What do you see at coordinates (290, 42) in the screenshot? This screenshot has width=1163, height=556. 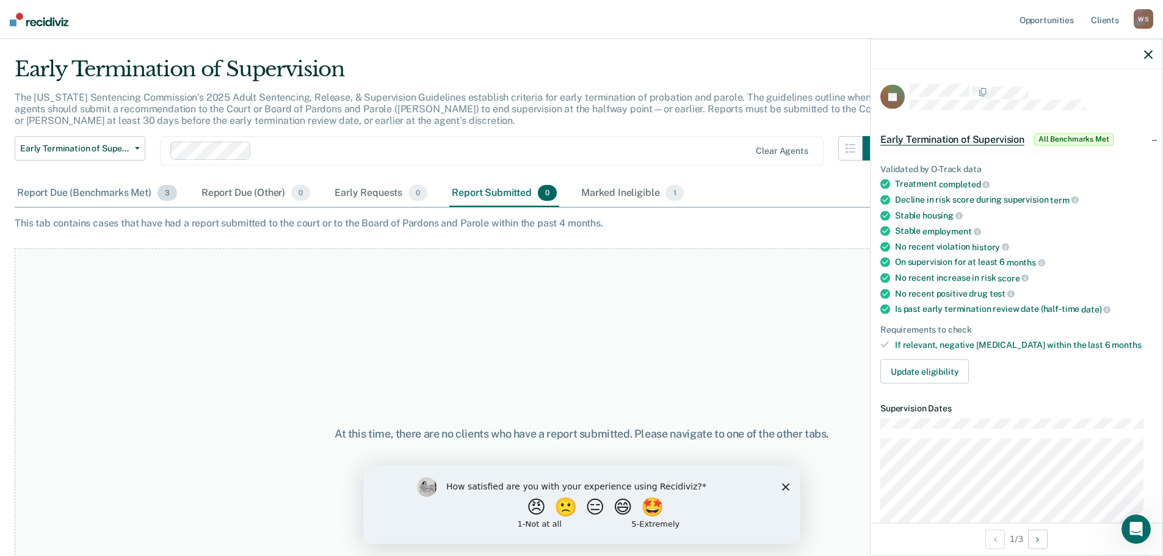 I see `button: 5` at bounding box center [290, 42].